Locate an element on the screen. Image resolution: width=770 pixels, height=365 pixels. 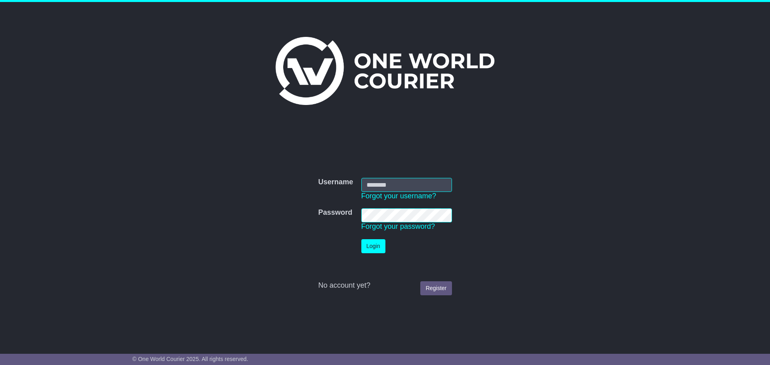
img: One World is located at coordinates (385, 71).